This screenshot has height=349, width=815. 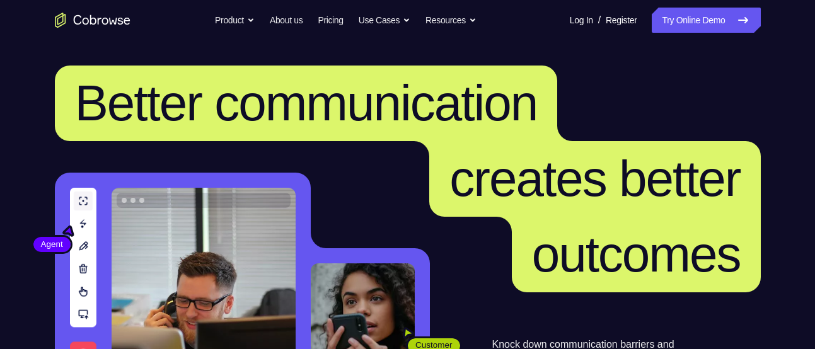 I want to click on span: outcomes, so click(x=636, y=254).